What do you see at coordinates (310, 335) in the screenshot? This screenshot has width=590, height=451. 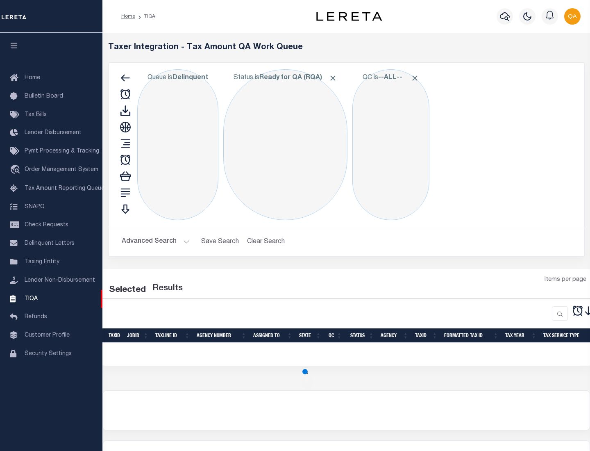 I see `th: State` at bounding box center [310, 335].